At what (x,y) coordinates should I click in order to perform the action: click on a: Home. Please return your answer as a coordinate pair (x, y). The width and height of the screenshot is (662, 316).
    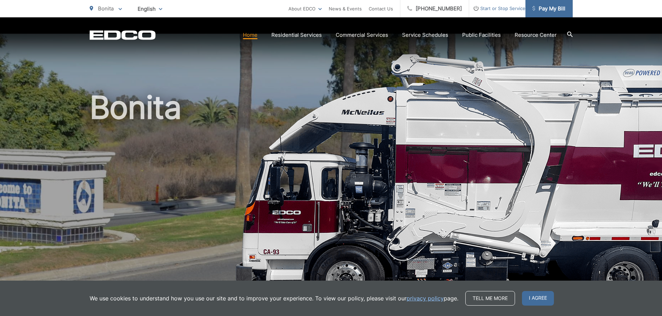
    Looking at the image, I should click on (250, 35).